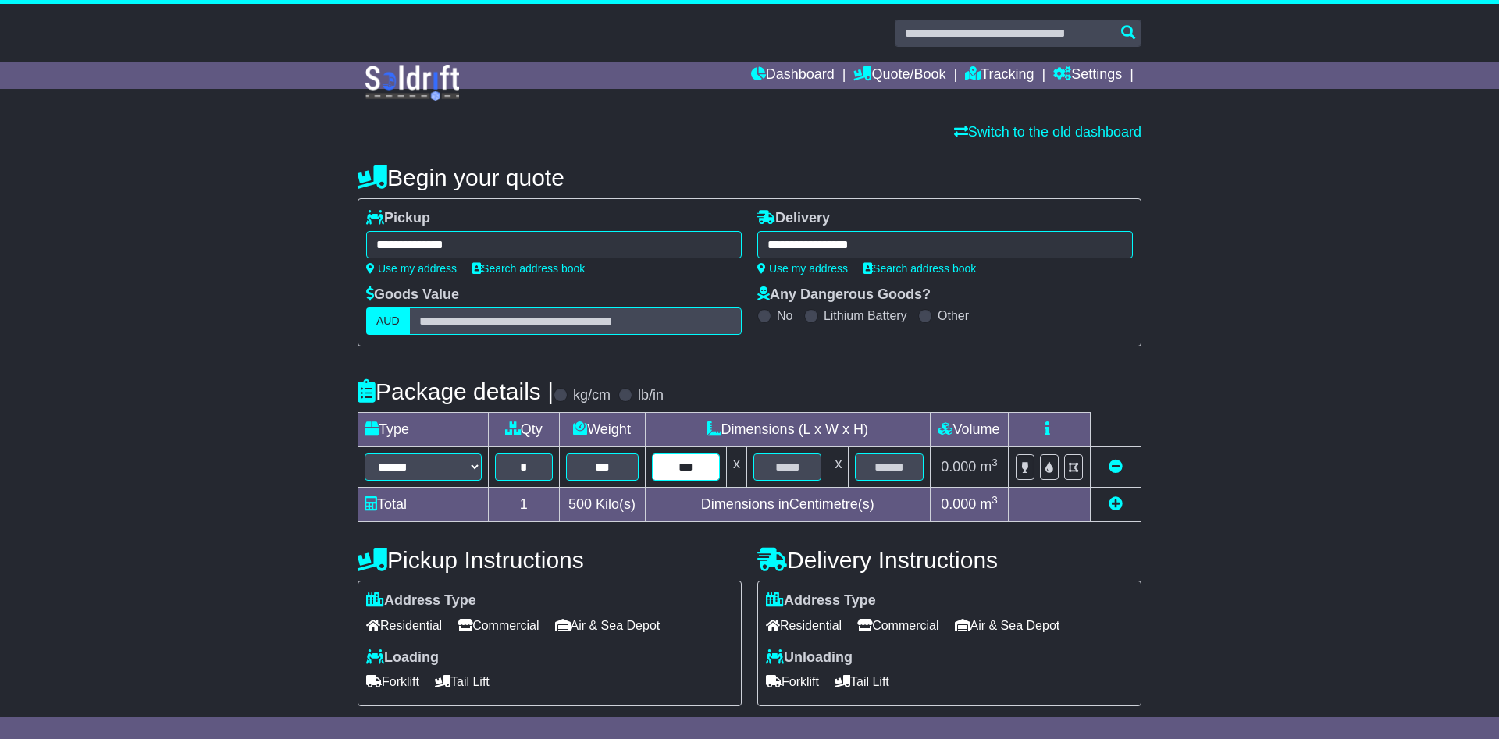 This screenshot has height=739, width=1499. I want to click on label: Delivery, so click(793, 219).